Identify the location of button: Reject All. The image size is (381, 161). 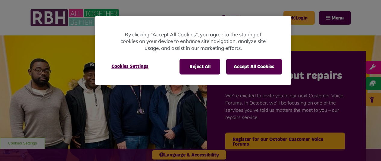
(199, 67).